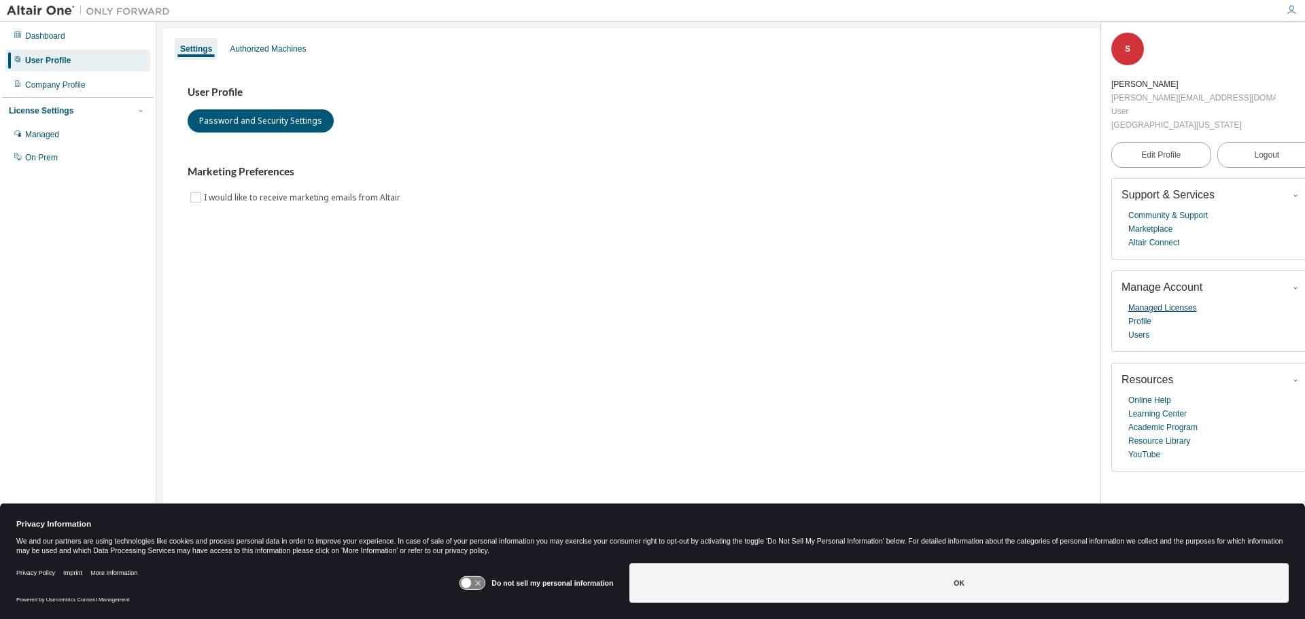 This screenshot has width=1305, height=619. I want to click on div: Company Profile, so click(55, 85).